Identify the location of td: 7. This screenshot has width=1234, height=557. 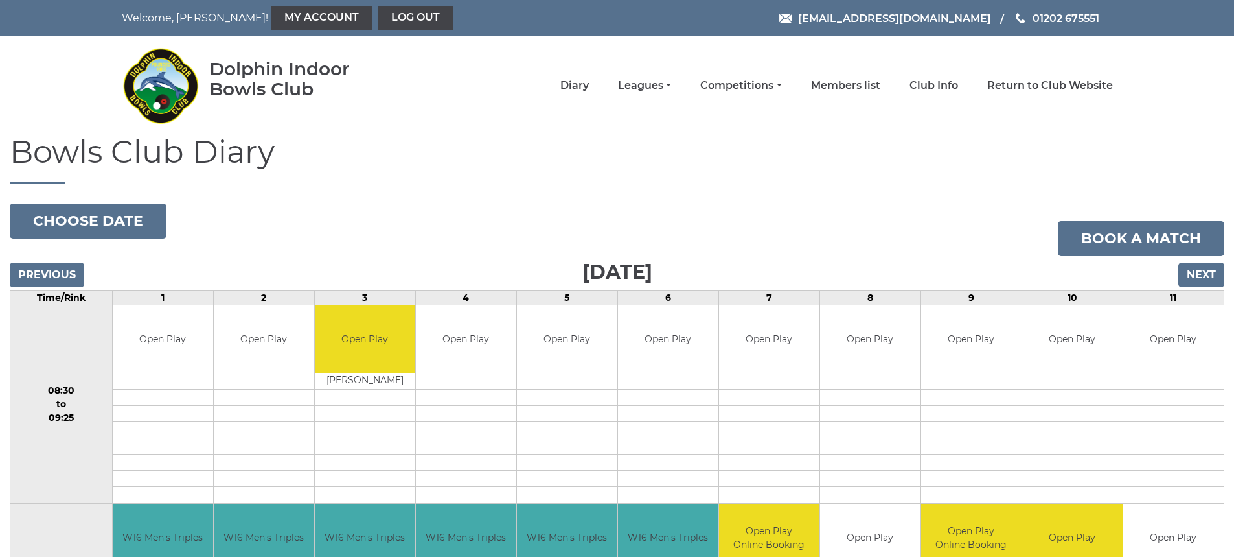
(769, 297).